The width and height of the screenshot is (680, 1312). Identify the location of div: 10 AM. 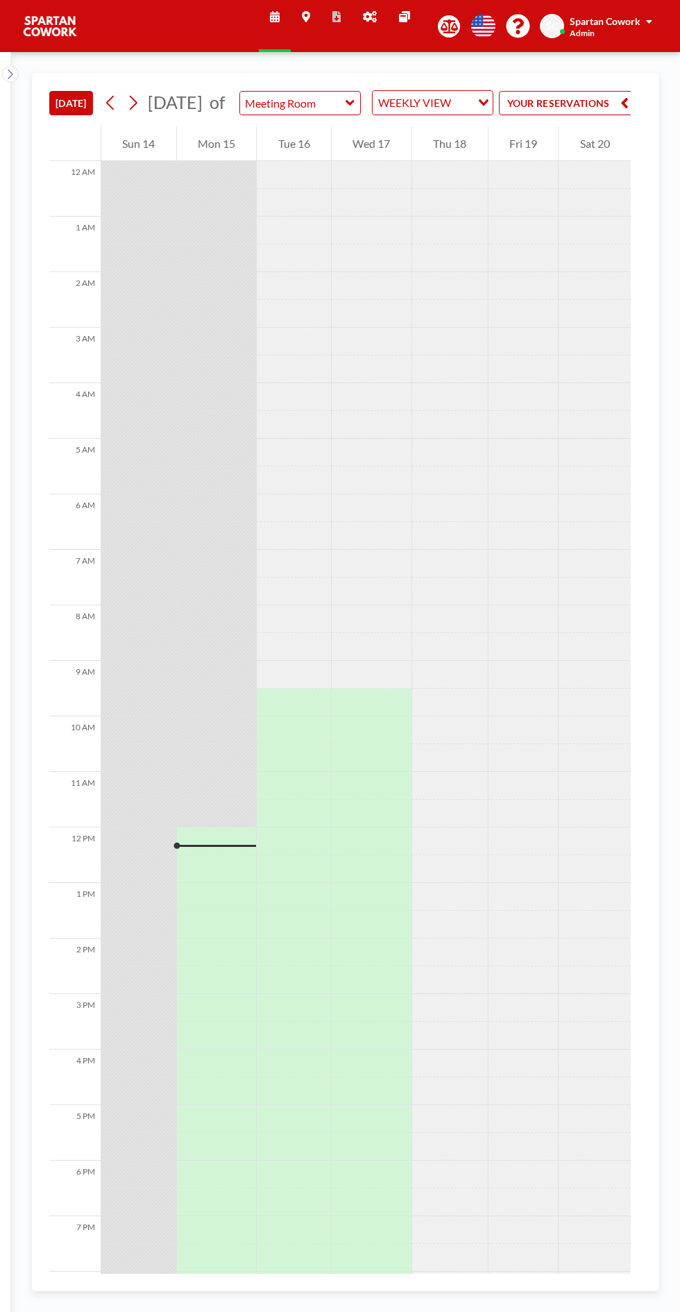
(75, 744).